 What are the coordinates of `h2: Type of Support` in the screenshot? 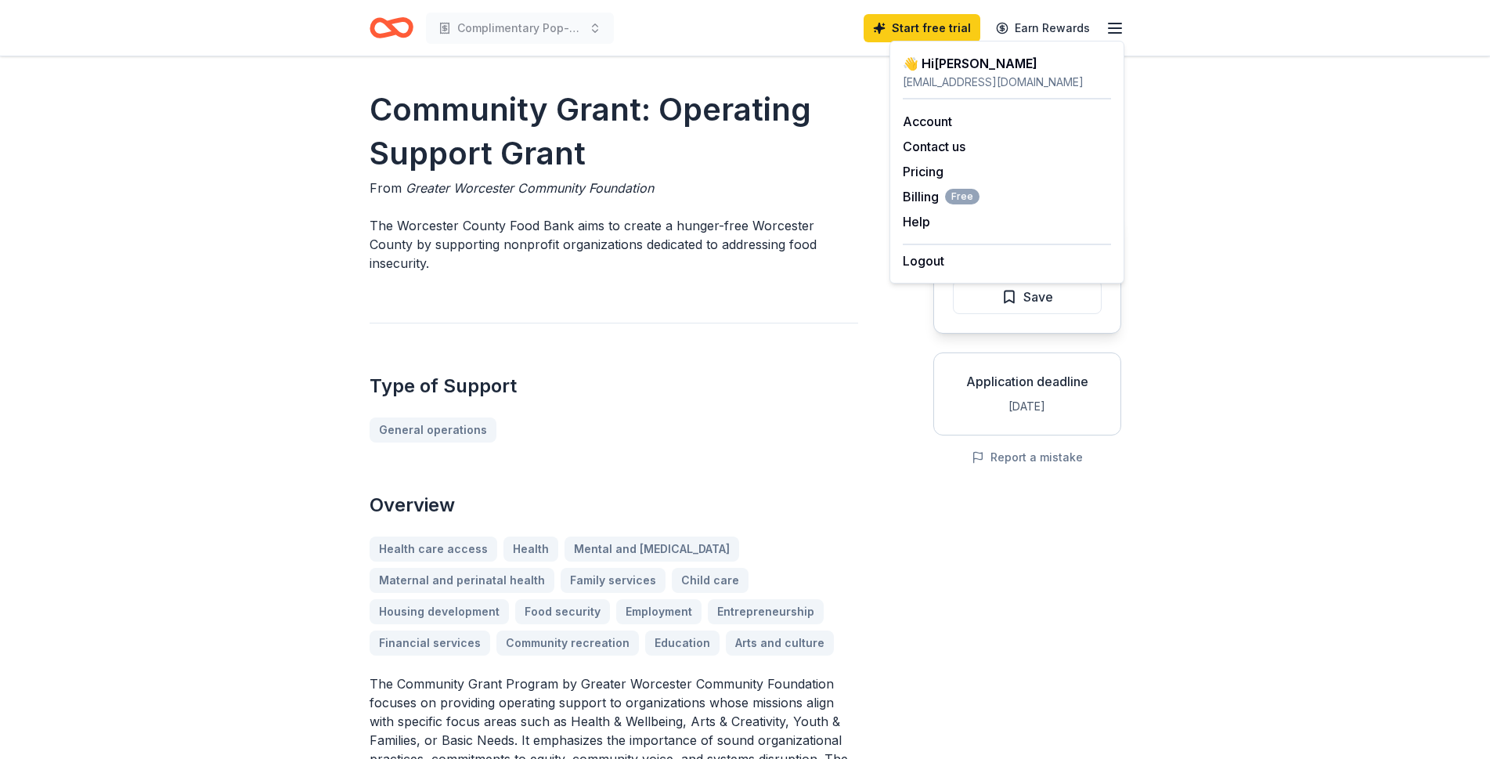 It's located at (614, 386).